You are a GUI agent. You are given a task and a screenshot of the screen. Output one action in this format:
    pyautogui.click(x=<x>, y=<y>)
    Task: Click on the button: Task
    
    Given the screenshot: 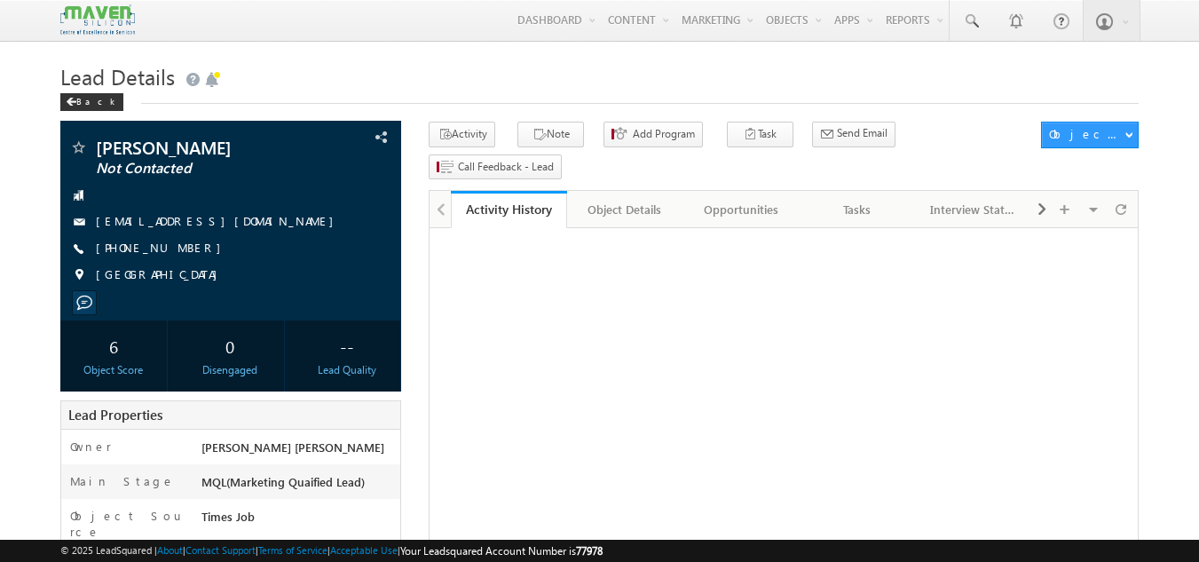 What is the action you would take?
    pyautogui.click(x=760, y=134)
    